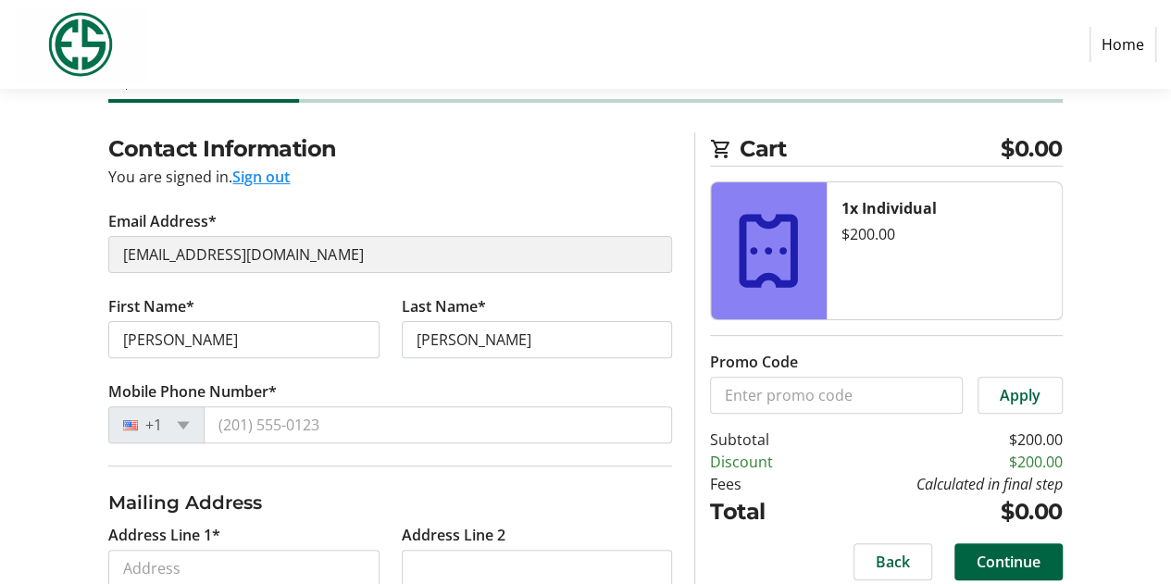 This screenshot has width=1171, height=584. I want to click on label: Address Line 1*, so click(164, 535).